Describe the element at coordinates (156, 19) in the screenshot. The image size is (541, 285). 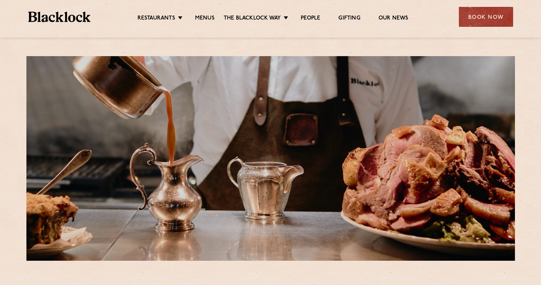
I see `a: Restaurants` at that location.